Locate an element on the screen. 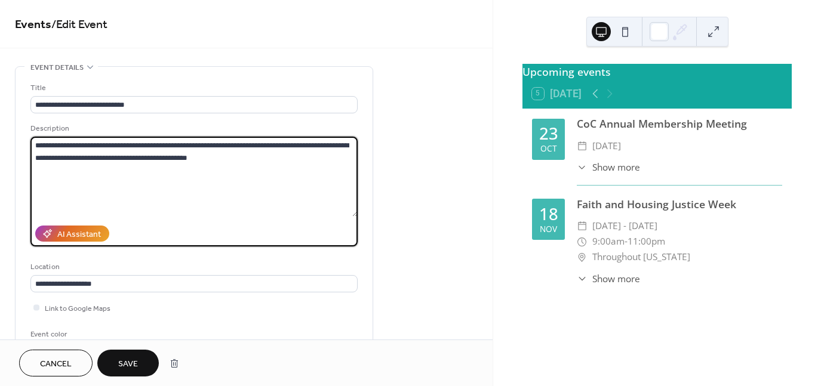 This screenshot has height=386, width=821. button: Save is located at coordinates (128, 363).